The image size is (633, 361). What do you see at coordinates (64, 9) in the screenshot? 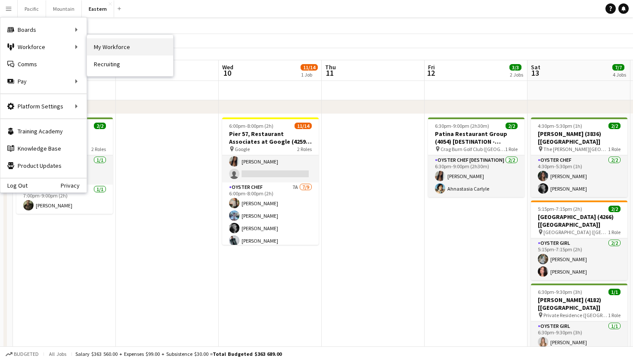
I see `button: Mountain` at bounding box center [64, 9].